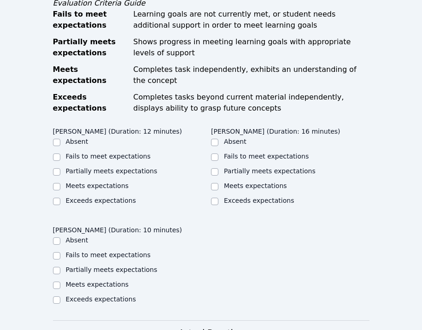  I want to click on div: Shows progress in meeting learning goals with appropriate levels of support, so click(251, 47).